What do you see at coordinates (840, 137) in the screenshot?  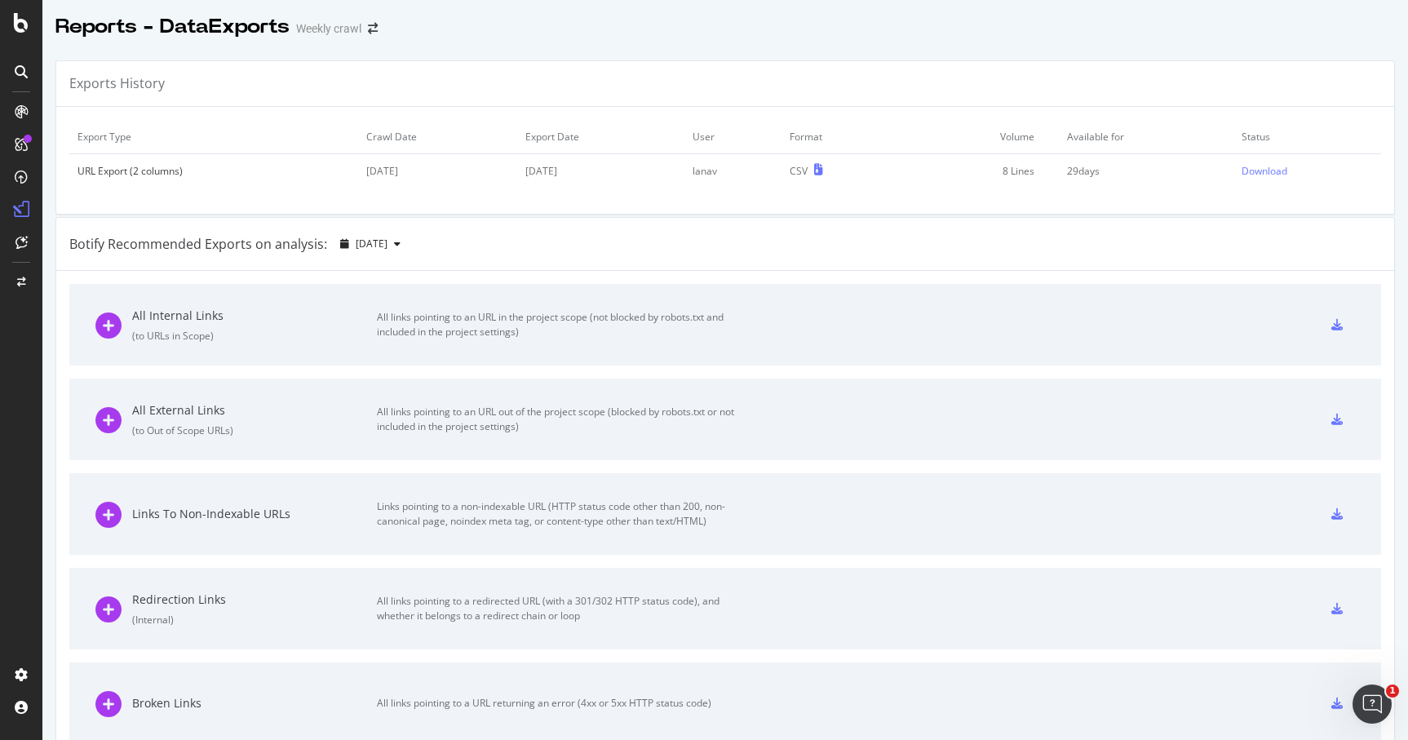 I see `td: Format` at bounding box center [840, 137].